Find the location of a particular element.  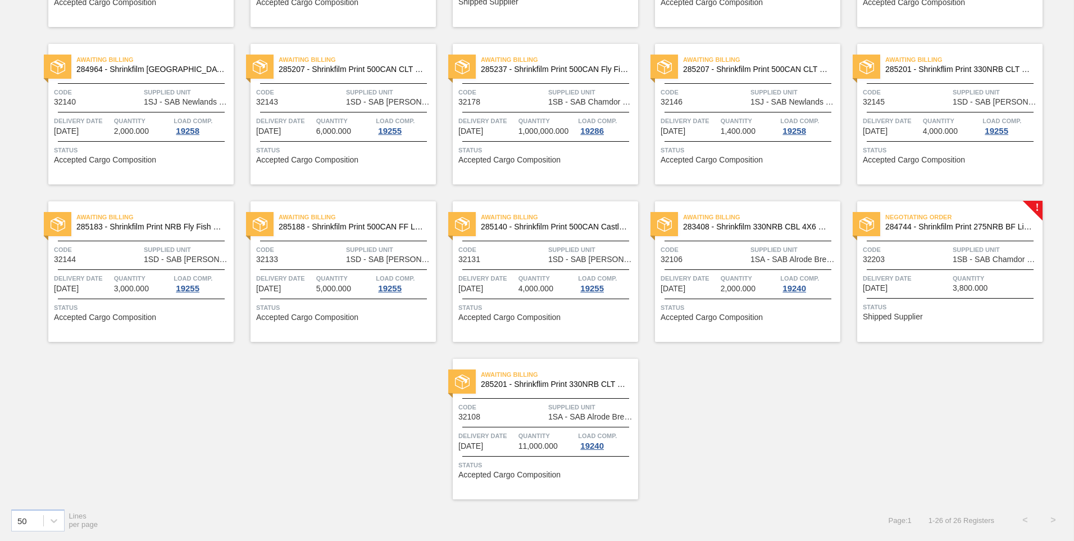

a: statusAwaiting Billing283408 - Shrinkfilm 330NRB CBL 4X6 Booster 2Code32106Supplied Unit1SA - SAB... is located at coordinates (739, 271).